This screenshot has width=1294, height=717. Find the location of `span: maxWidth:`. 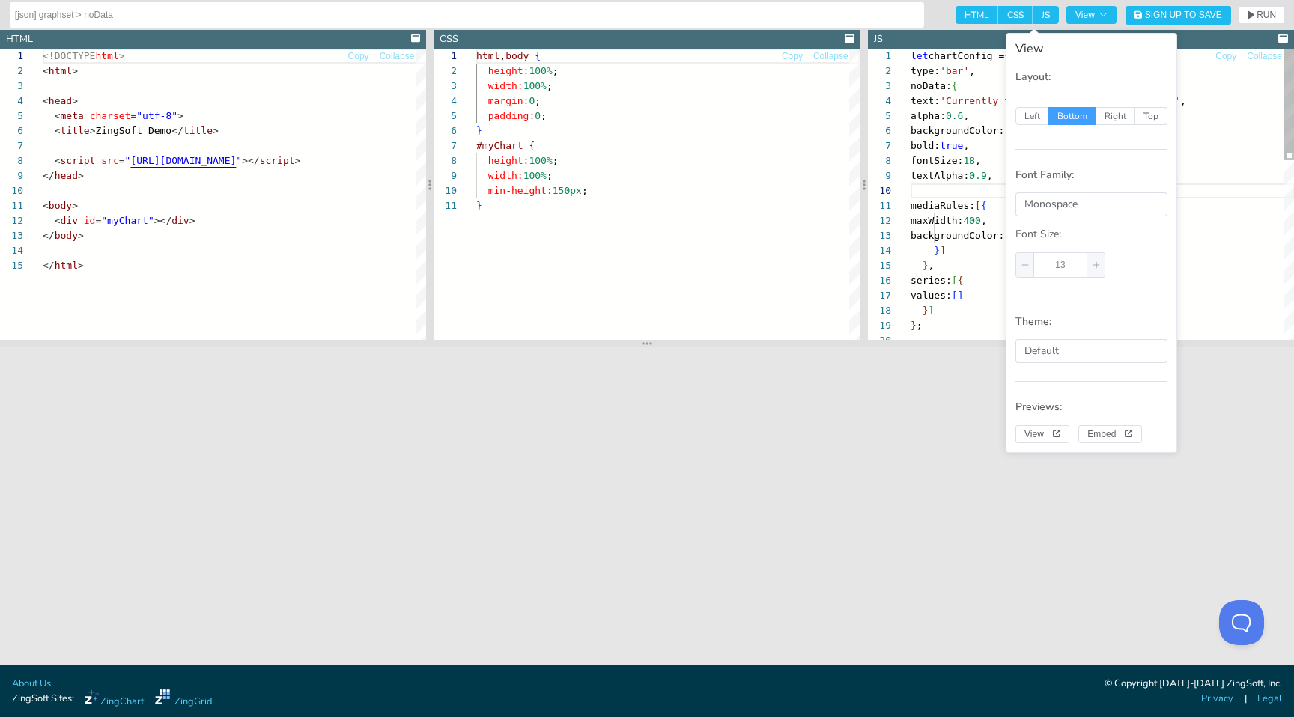

span: maxWidth: is located at coordinates (937, 220).